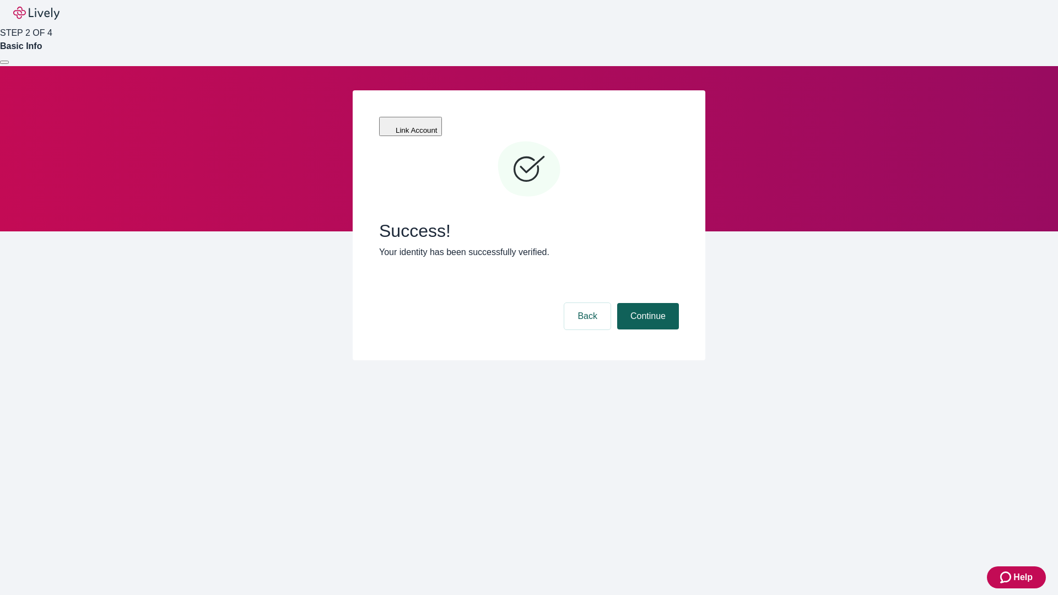  Describe the element at coordinates (588, 316) in the screenshot. I see `button: Back` at that location.